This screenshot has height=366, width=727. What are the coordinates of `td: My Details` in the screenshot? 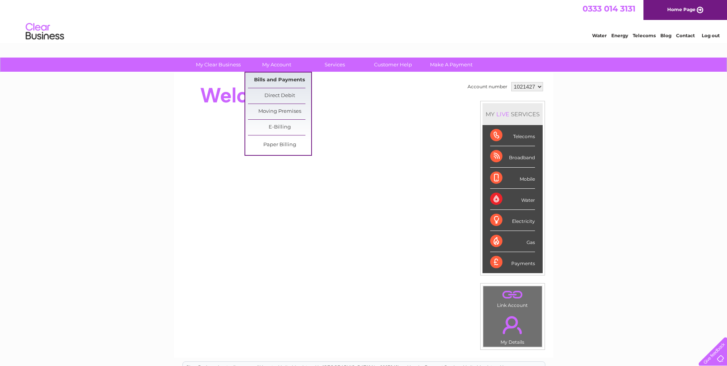 It's located at (513, 328).